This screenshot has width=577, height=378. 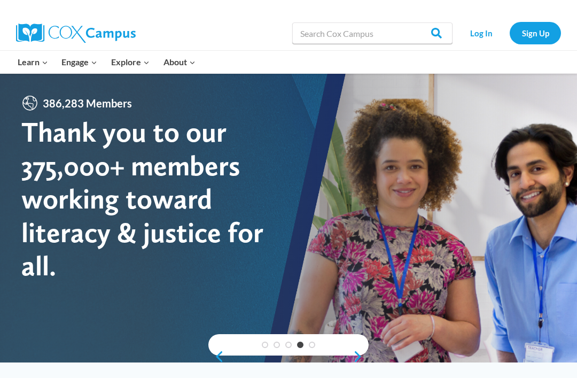 I want to click on a: 4, so click(x=300, y=345).